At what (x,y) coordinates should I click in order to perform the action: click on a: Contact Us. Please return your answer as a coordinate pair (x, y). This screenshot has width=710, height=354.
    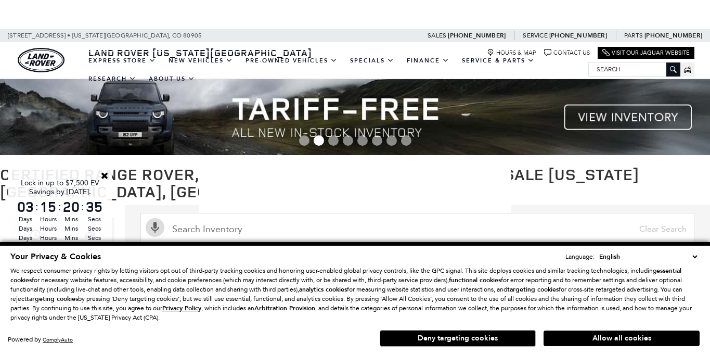
    Looking at the image, I should click on (567, 53).